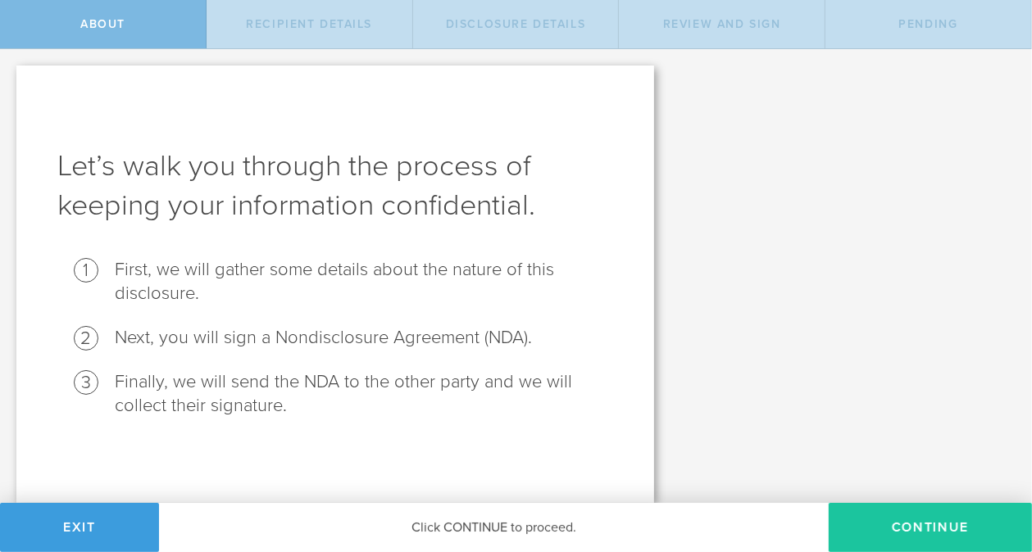  Describe the element at coordinates (493, 528) in the screenshot. I see `div: Click CONTINUE to proceed.` at that location.